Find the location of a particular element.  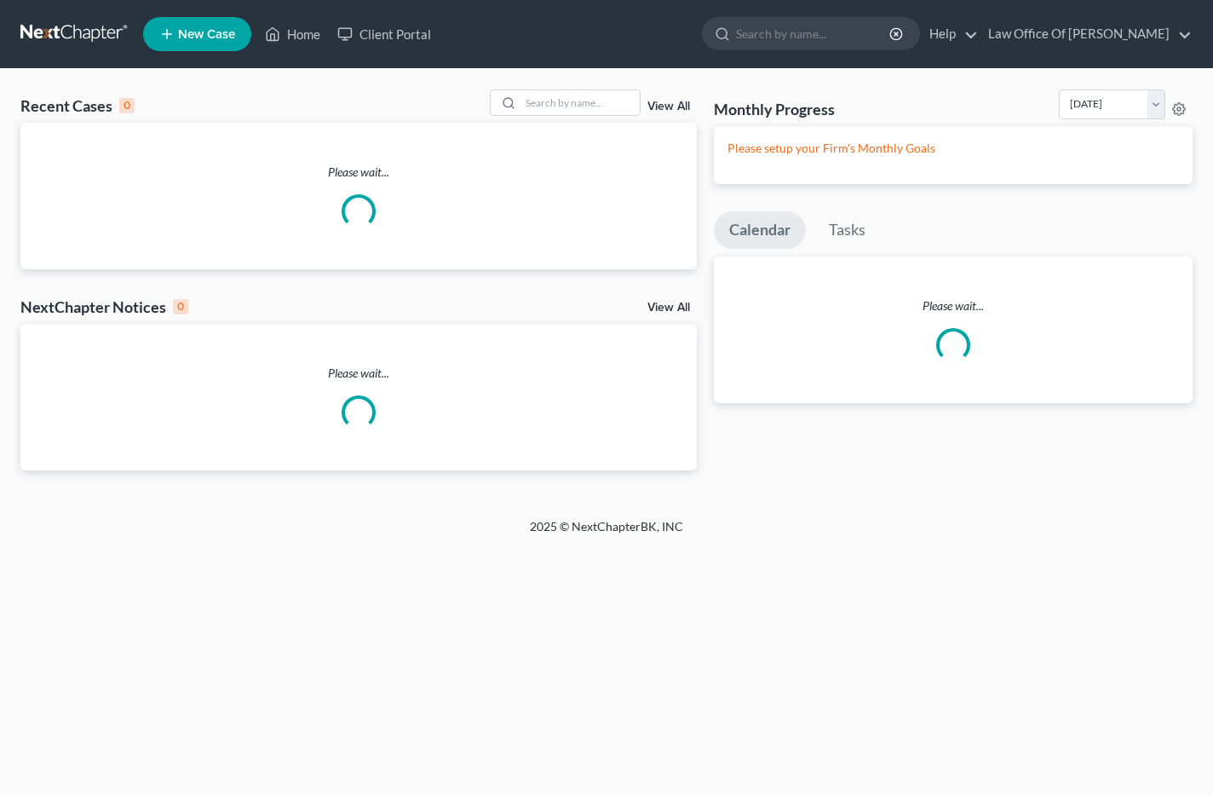

a: Client Portal is located at coordinates (384, 34).